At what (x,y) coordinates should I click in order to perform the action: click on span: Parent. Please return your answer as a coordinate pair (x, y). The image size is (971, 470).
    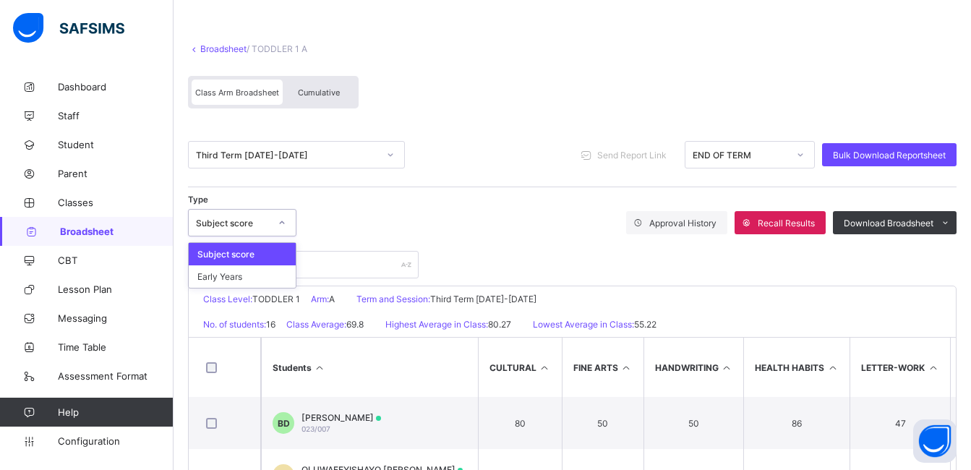
    Looking at the image, I should click on (116, 174).